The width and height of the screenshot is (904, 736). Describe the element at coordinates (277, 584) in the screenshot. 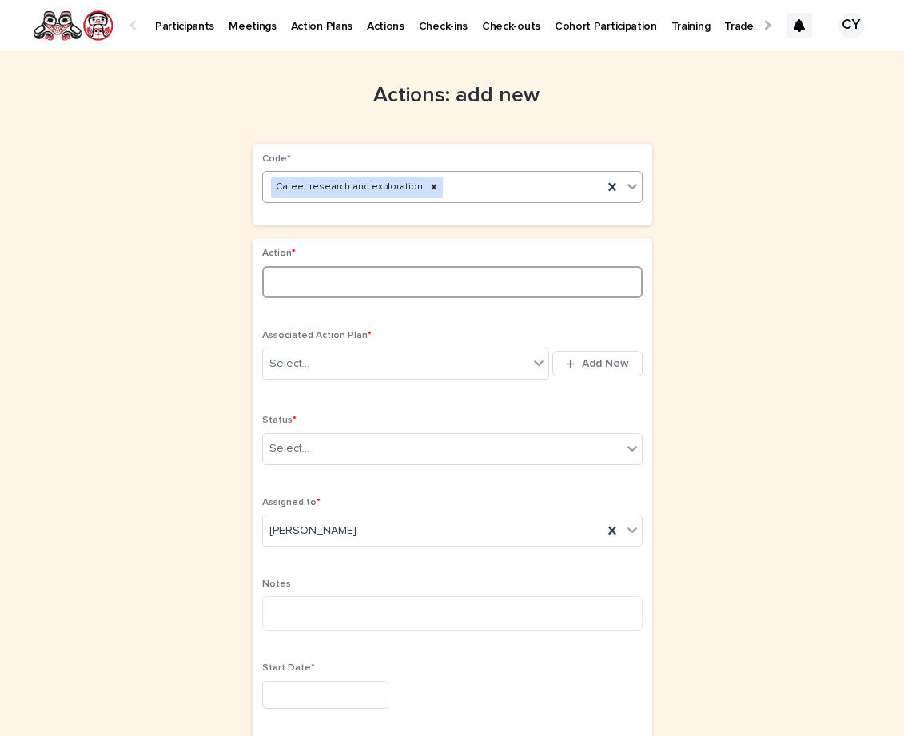

I see `span: Notes` at that location.